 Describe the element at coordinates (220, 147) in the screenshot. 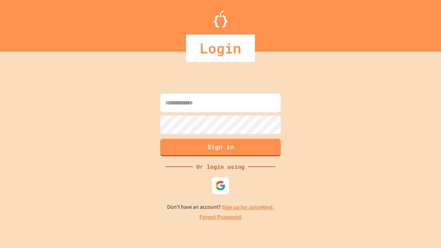

I see `button: Sign in` at that location.